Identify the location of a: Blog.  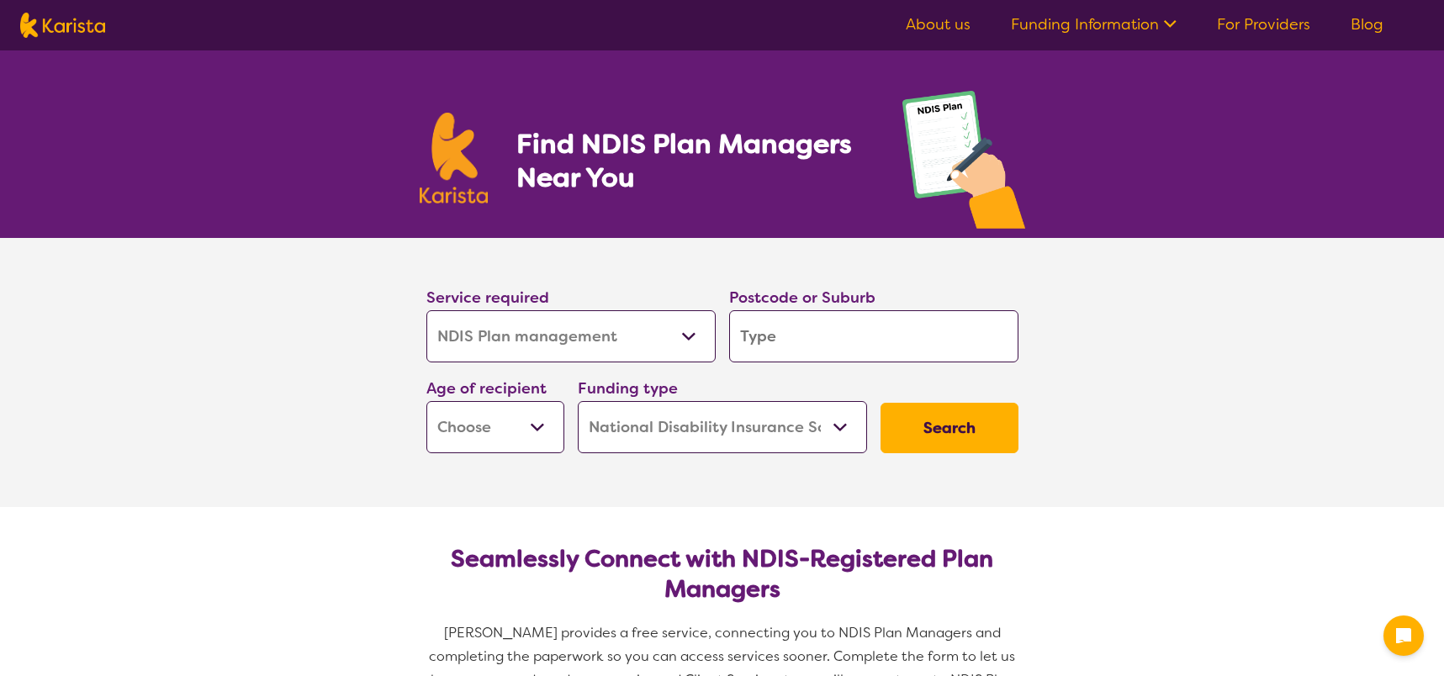
(1366, 24).